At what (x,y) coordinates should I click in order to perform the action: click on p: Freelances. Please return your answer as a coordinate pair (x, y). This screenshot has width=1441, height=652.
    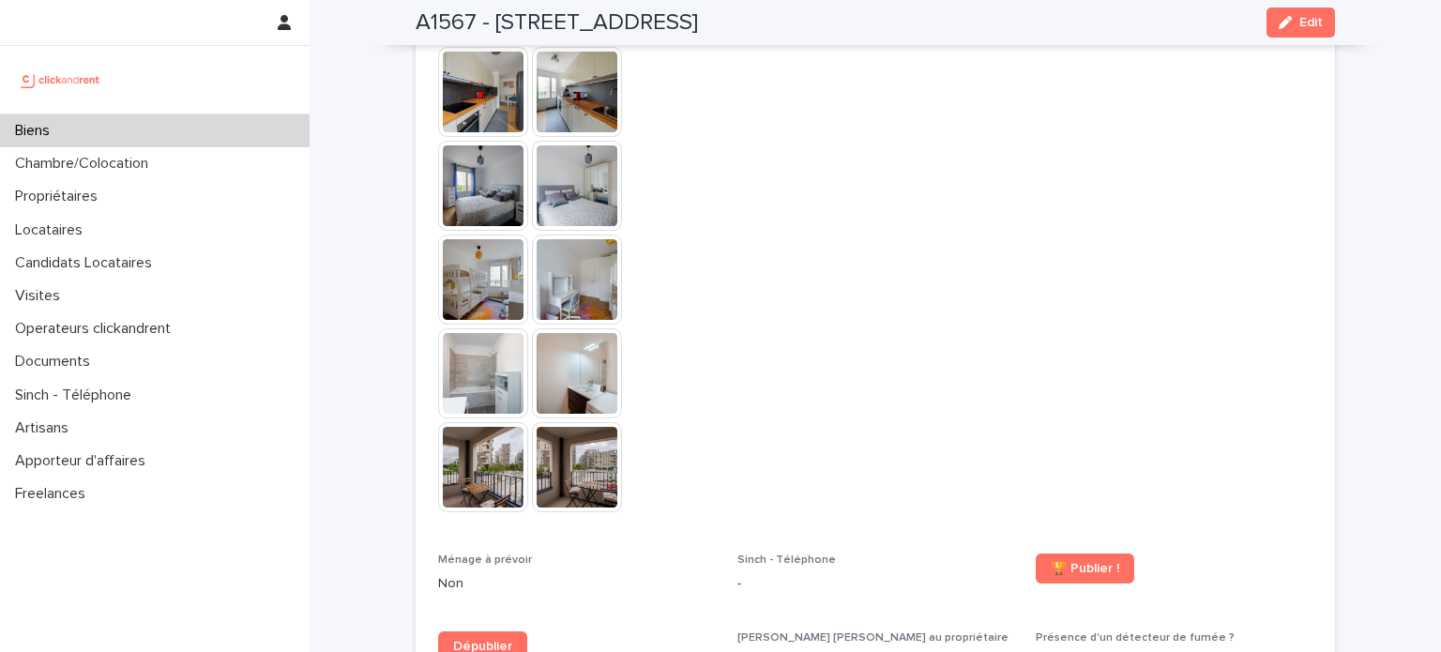
    Looking at the image, I should click on (53, 493).